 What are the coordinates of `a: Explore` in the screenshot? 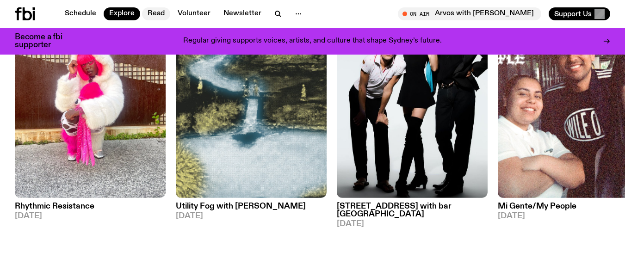 It's located at (122, 14).